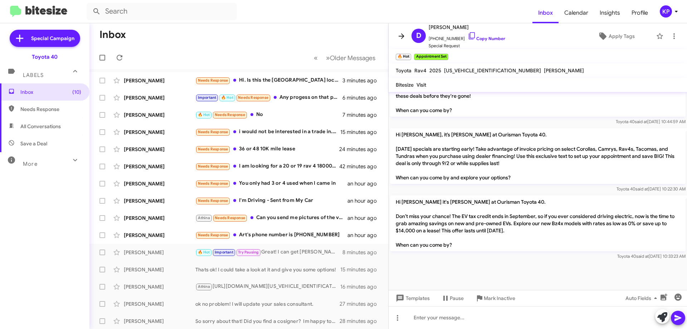 The image size is (687, 329). I want to click on div: KP, so click(666, 11).